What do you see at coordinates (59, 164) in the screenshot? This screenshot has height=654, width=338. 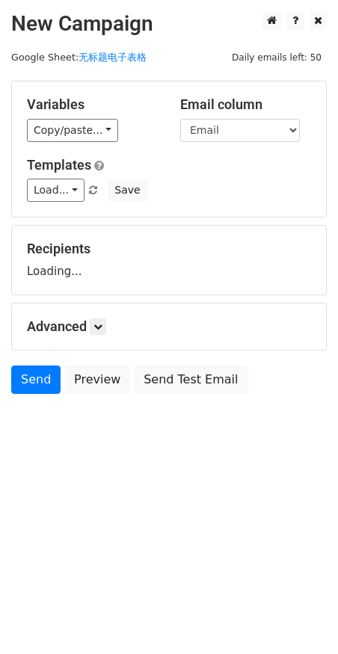 I see `a: Templates` at bounding box center [59, 164].